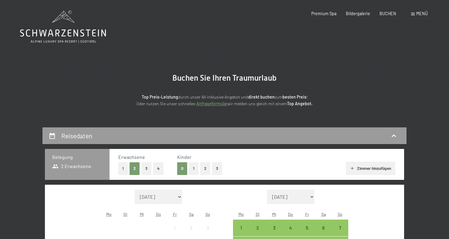 This screenshot has height=239, width=449. Describe the element at coordinates (77, 136) in the screenshot. I see `h2: Reisedaten` at that location.